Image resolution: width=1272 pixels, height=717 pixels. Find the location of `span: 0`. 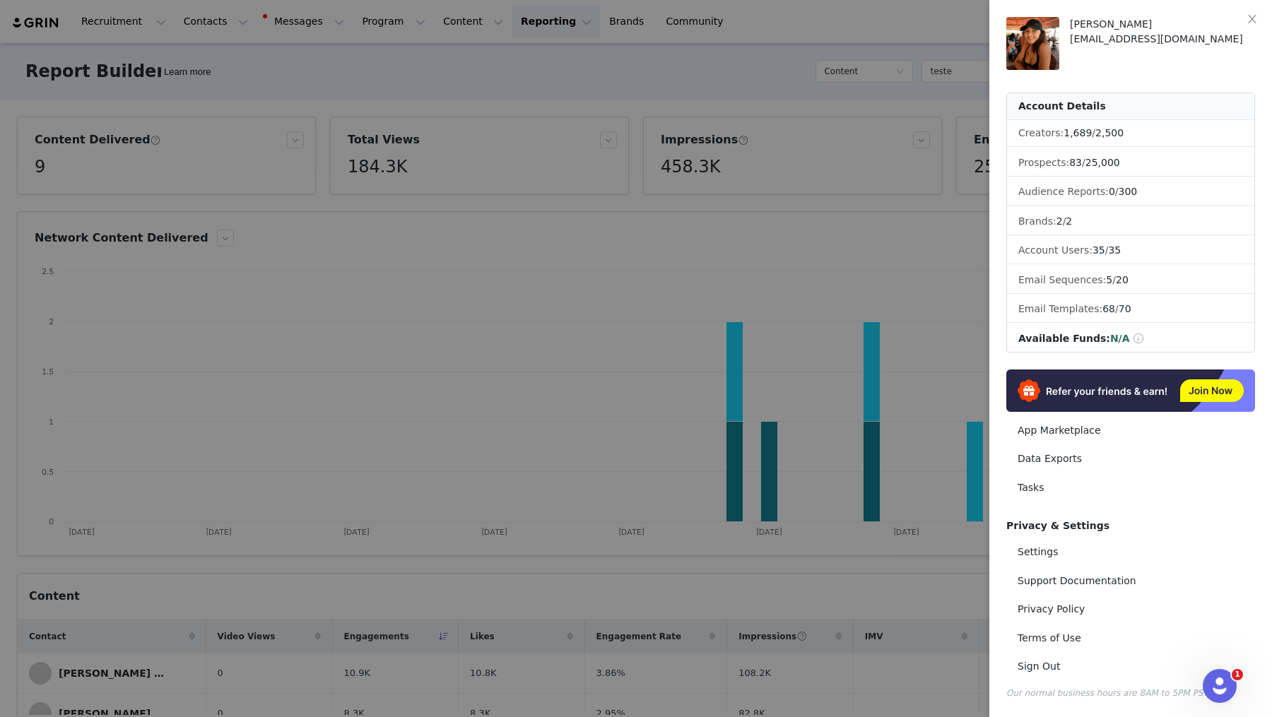

span: 0 is located at coordinates (1111, 191).